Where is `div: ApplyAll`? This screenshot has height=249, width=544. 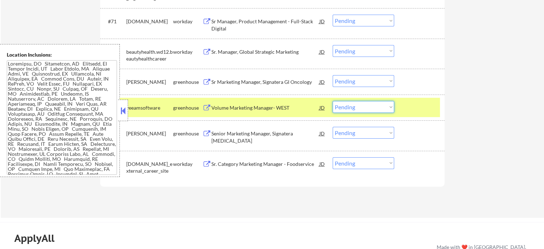
div: ApplyAll is located at coordinates (38, 238).